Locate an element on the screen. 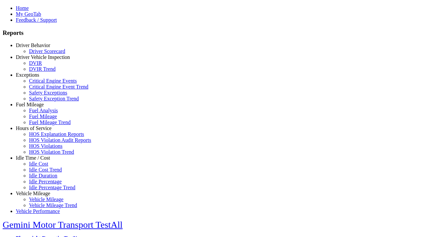 The height and width of the screenshot is (237, 422). a: Critical Engine Event Trend is located at coordinates (59, 87).